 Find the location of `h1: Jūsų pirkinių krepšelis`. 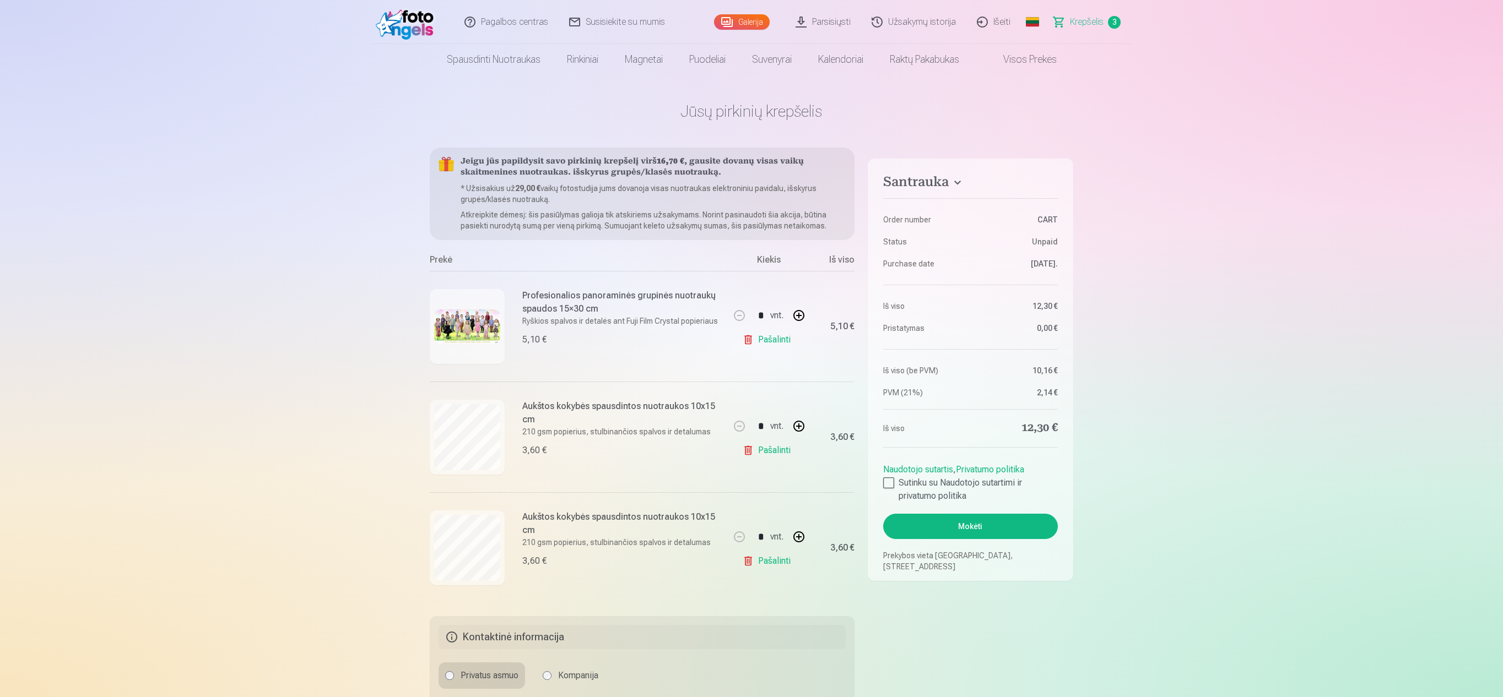

h1: Jūsų pirkinių krepšelis is located at coordinates (751, 111).